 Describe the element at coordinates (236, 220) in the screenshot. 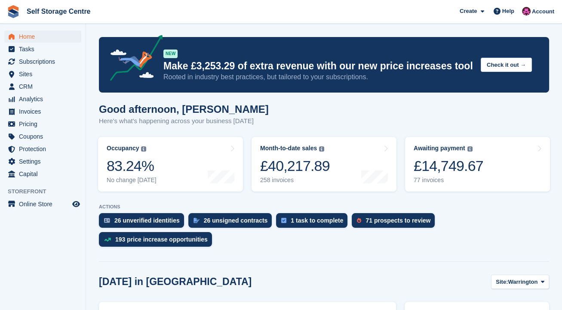

I see `div: 26 unsigned contracts` at that location.